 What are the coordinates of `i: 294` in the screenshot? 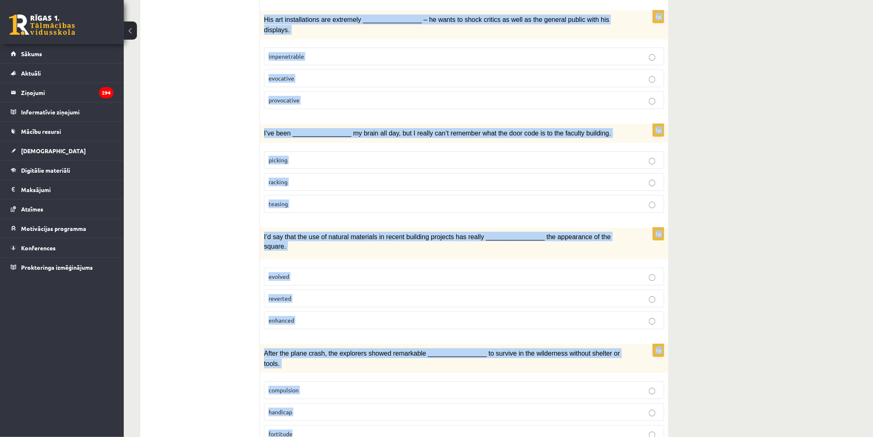 It's located at (106, 92).